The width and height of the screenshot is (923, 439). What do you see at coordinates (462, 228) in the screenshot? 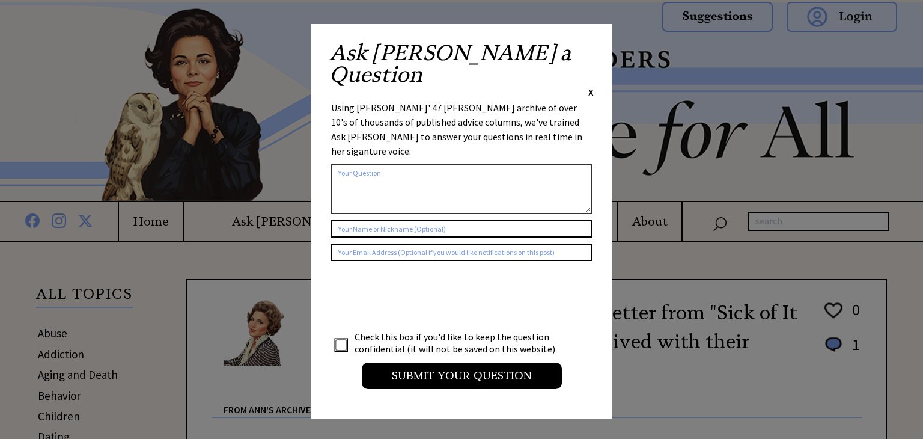
I see `input: Your Name or Nickname (Optional)` at bounding box center [462, 228].